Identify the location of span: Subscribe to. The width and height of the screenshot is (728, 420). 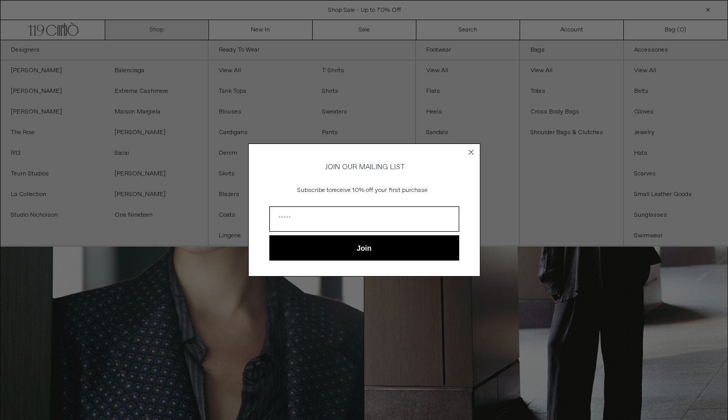
(314, 190).